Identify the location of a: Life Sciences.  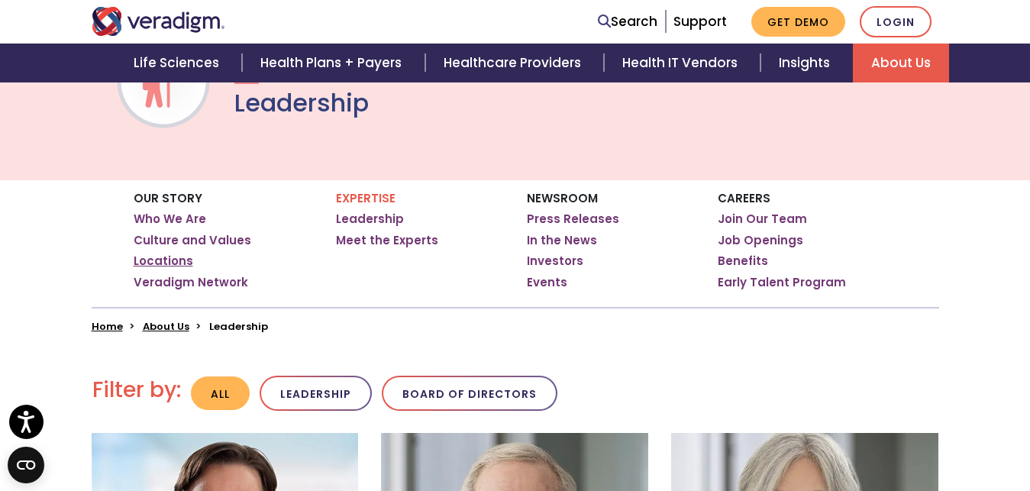
(179, 63).